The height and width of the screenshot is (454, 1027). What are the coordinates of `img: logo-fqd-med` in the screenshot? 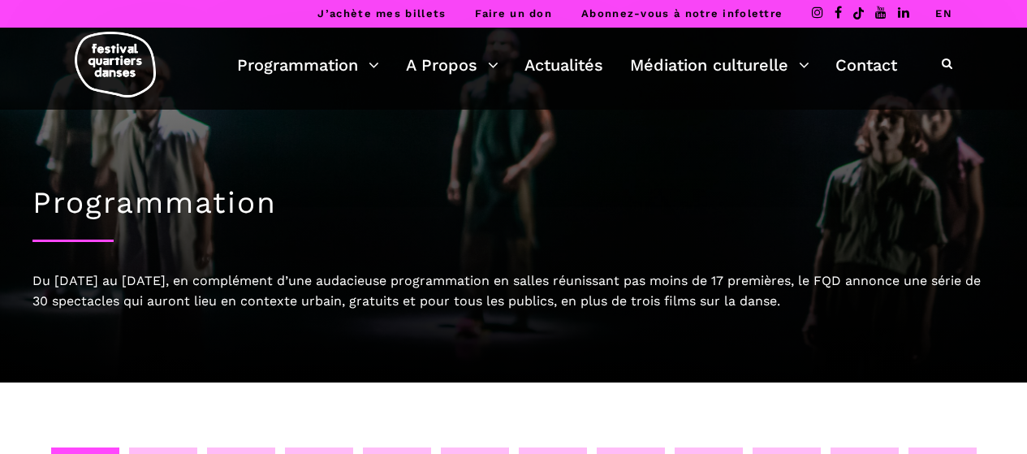 It's located at (115, 64).